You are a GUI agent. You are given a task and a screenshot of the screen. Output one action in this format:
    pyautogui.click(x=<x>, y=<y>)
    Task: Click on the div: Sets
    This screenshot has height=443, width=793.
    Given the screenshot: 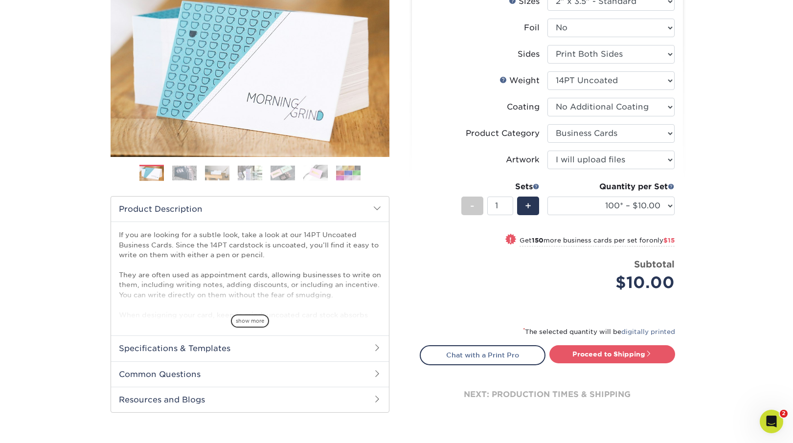 What is the action you would take?
    pyautogui.click(x=501, y=187)
    